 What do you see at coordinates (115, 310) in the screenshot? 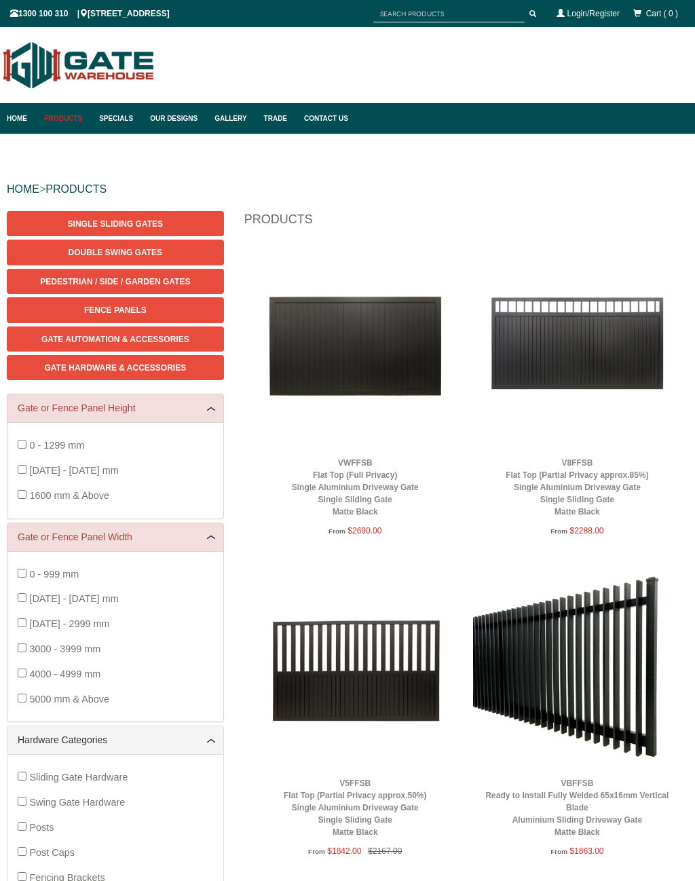
I see `span: Fence Panels` at bounding box center [115, 310].